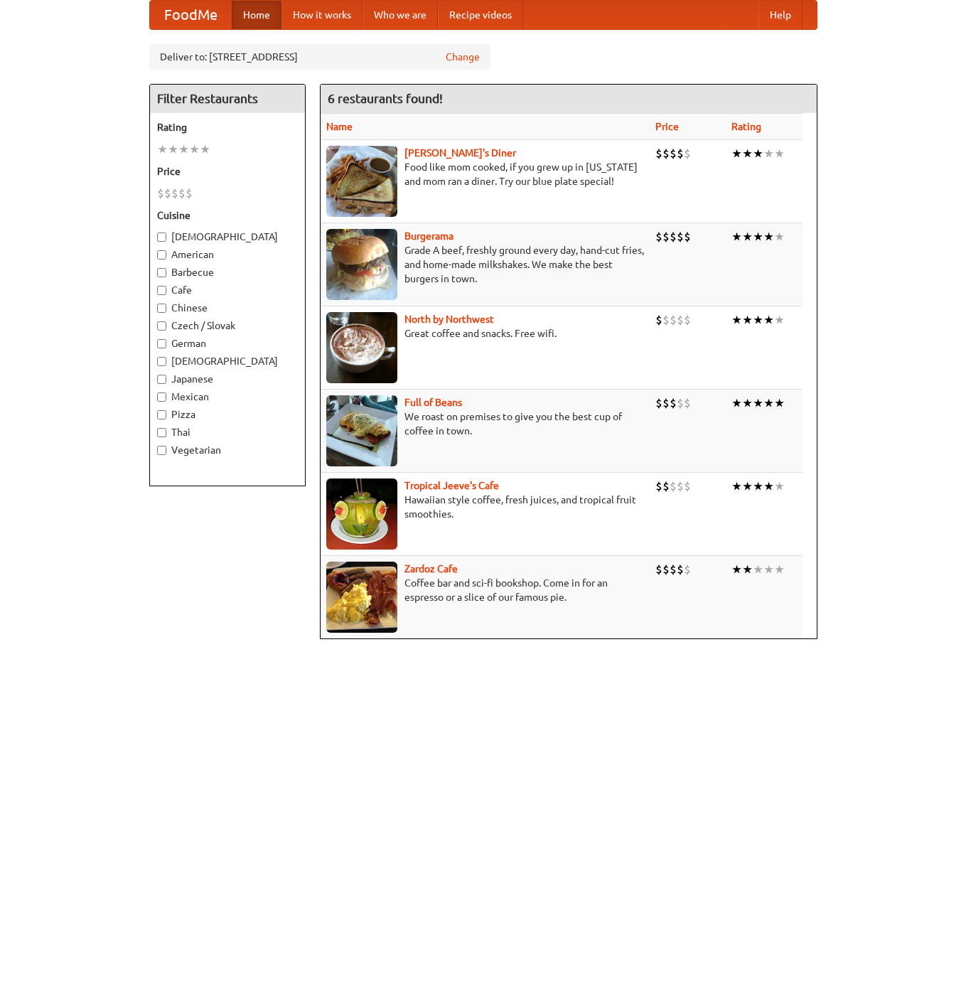  I want to click on p: Coffee bar and sci-fi bookshop. Come in for an espresso or a slice of our famous pie., so click(485, 590).